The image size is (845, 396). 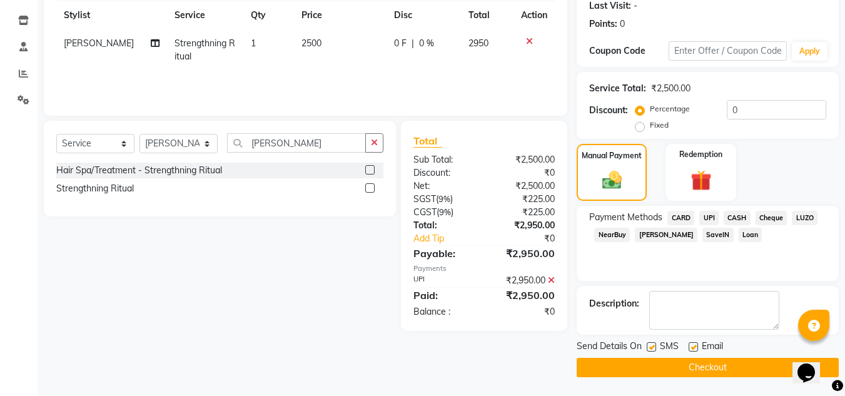 I want to click on span: SMS, so click(x=670, y=347).